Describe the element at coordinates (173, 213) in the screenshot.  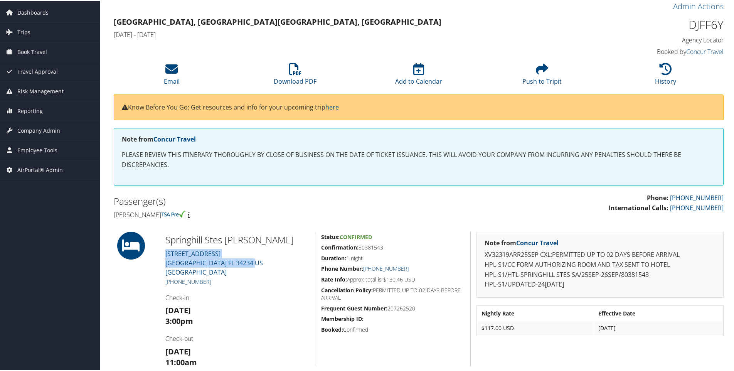
I see `img: tsa-precheck.png` at that location.